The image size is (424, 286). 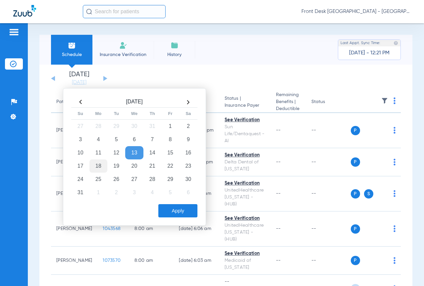 What do you see at coordinates (174, 55) in the screenshot?
I see `span: History` at bounding box center [174, 55].